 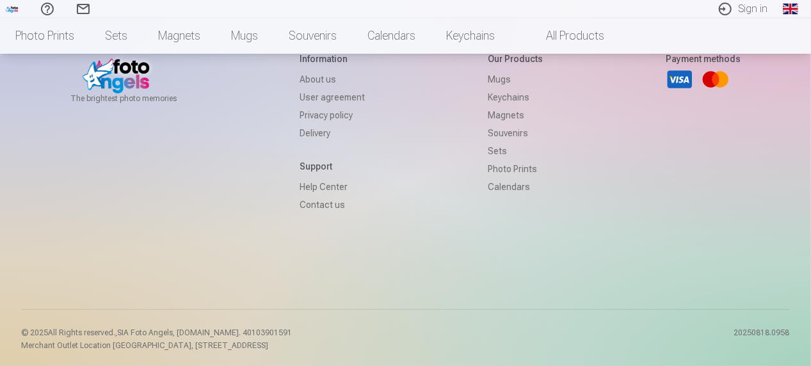 What do you see at coordinates (565, 36) in the screenshot?
I see `a: All products` at bounding box center [565, 36].